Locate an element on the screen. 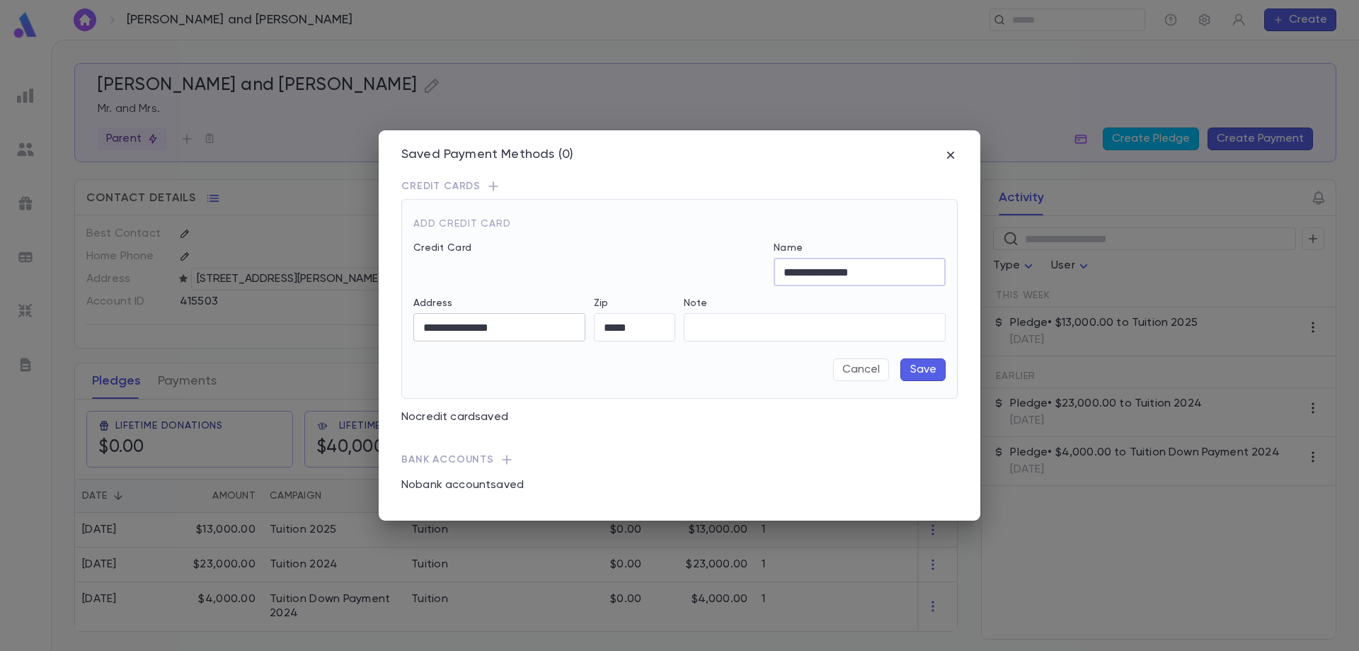 The image size is (1359, 651). span: Bank Accounts is located at coordinates (447, 459).